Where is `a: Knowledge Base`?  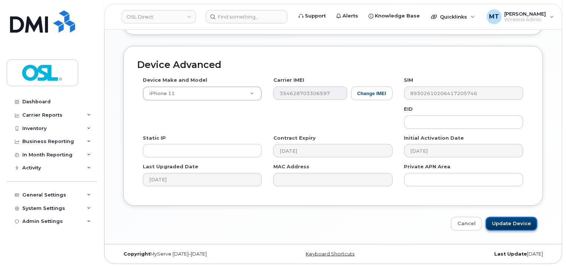 a: Knowledge Base is located at coordinates (394, 16).